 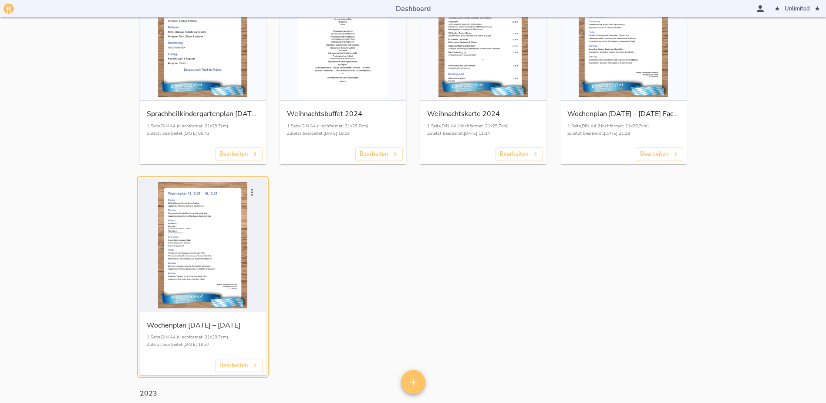 What do you see at coordinates (484, 114) in the screenshot?
I see `p: Weihnachtskarte 2024` at bounding box center [484, 114].